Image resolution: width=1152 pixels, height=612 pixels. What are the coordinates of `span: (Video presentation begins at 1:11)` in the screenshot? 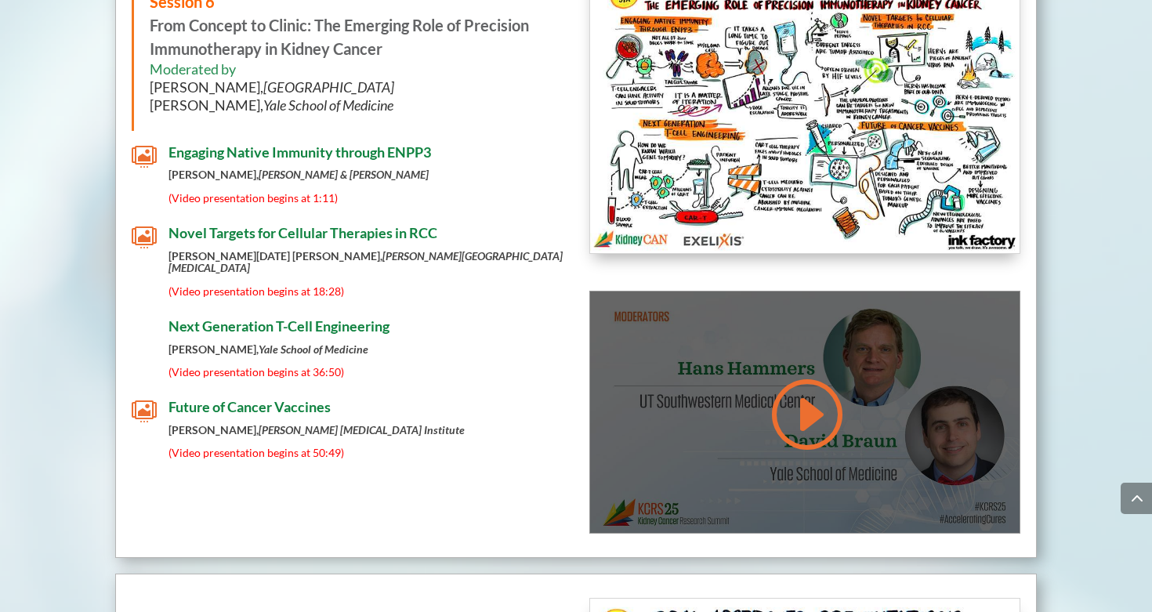 It's located at (253, 197).